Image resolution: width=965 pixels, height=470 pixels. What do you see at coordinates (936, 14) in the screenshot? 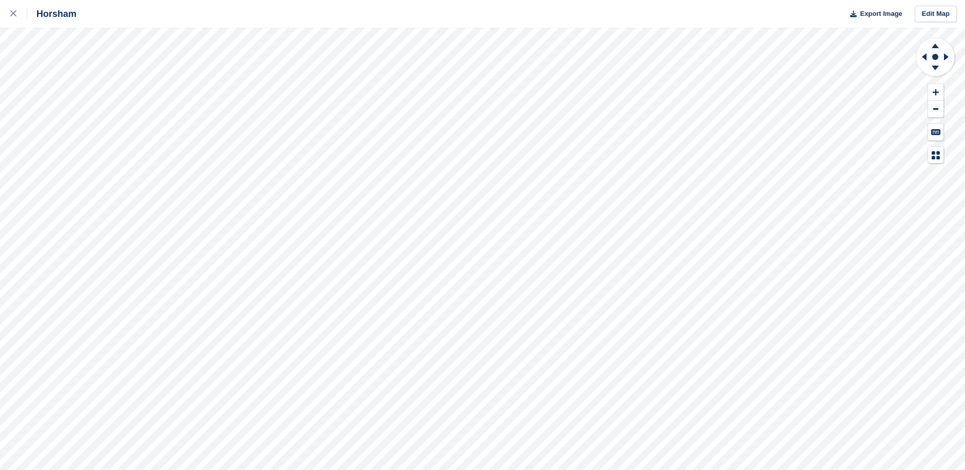
I see `a: Edit Map` at bounding box center [936, 14].